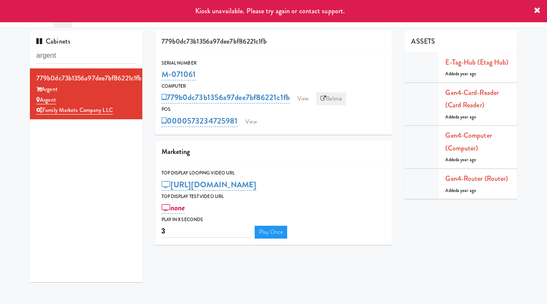 This screenshot has width=547, height=304. What do you see at coordinates (274, 197) in the screenshot?
I see `div: Top Display Test Video Url` at bounding box center [274, 197].